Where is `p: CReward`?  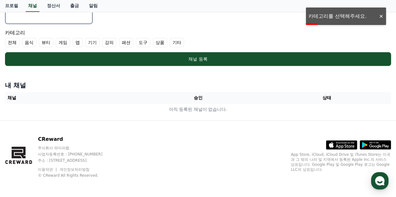 p: CReward is located at coordinates (76, 139).